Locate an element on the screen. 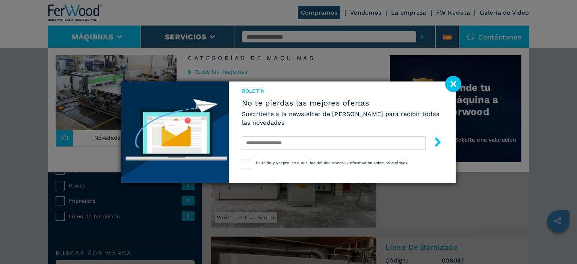 This screenshot has width=577, height=264. button: submit-button is located at coordinates (434, 143).